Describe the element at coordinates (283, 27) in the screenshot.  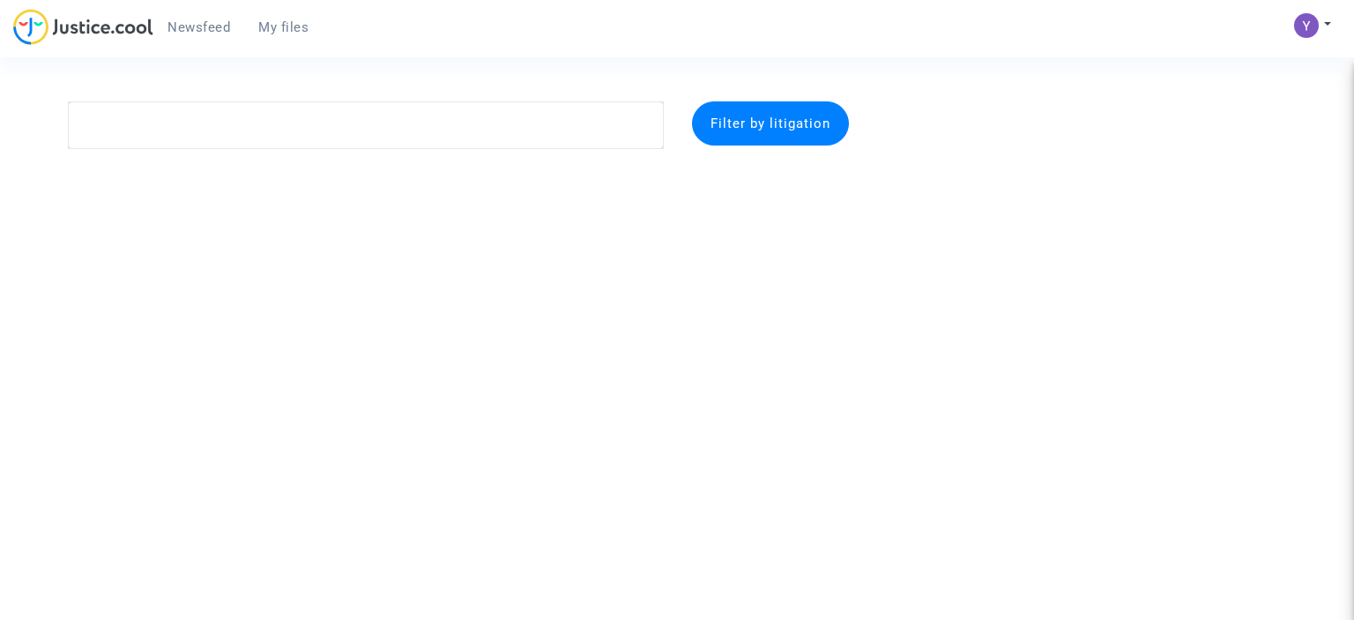
I see `span: My files` at that location.